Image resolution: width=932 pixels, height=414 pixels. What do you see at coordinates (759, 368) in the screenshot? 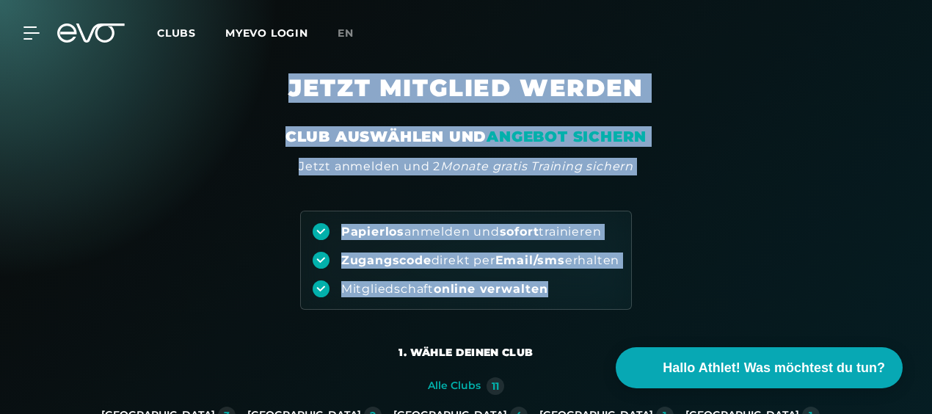
I see `button: Hallo Athlet! Was möchtest du tun?` at bounding box center [759, 368].